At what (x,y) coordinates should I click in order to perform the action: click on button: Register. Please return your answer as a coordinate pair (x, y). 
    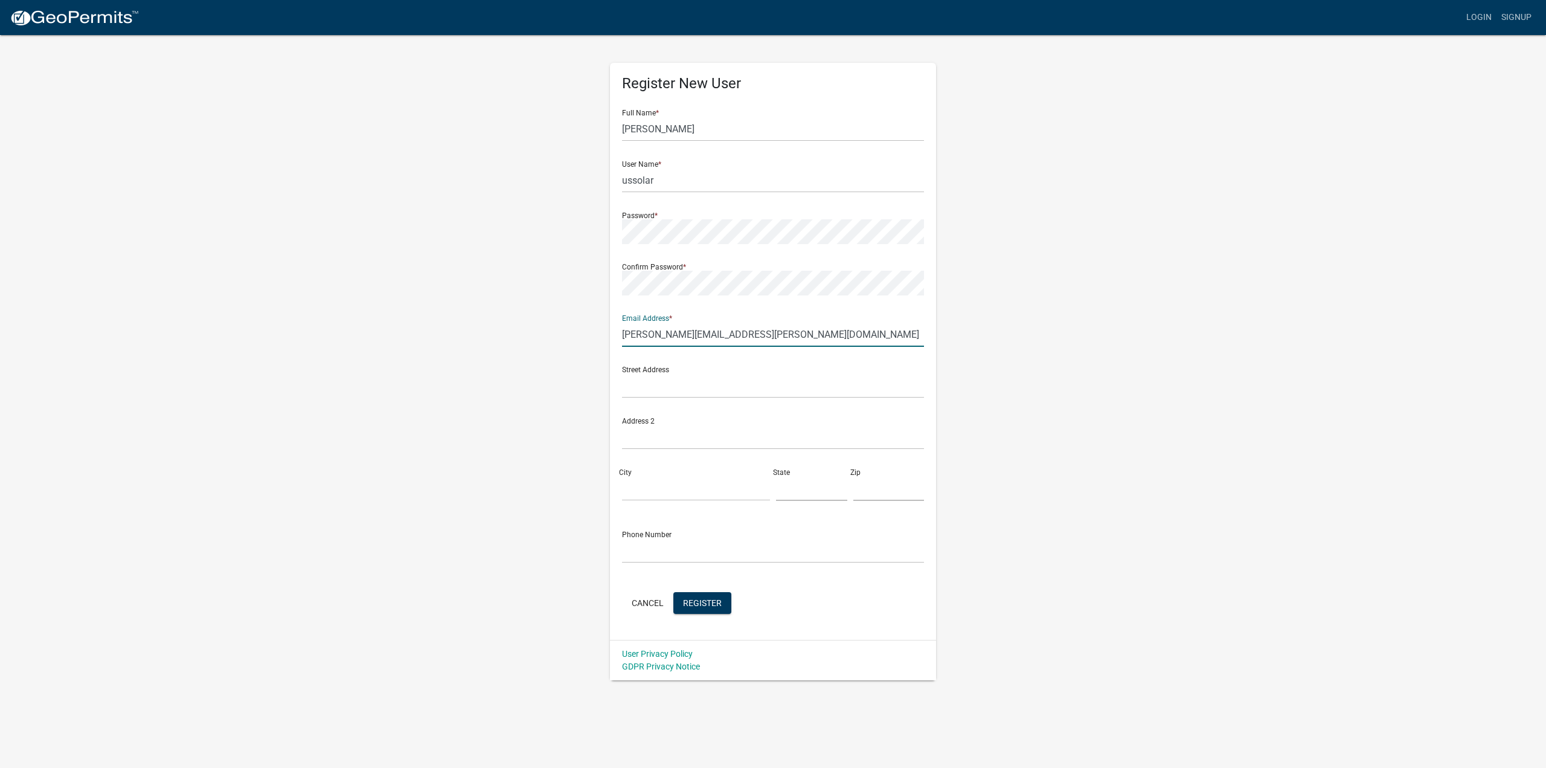
    Looking at the image, I should click on (703, 603).